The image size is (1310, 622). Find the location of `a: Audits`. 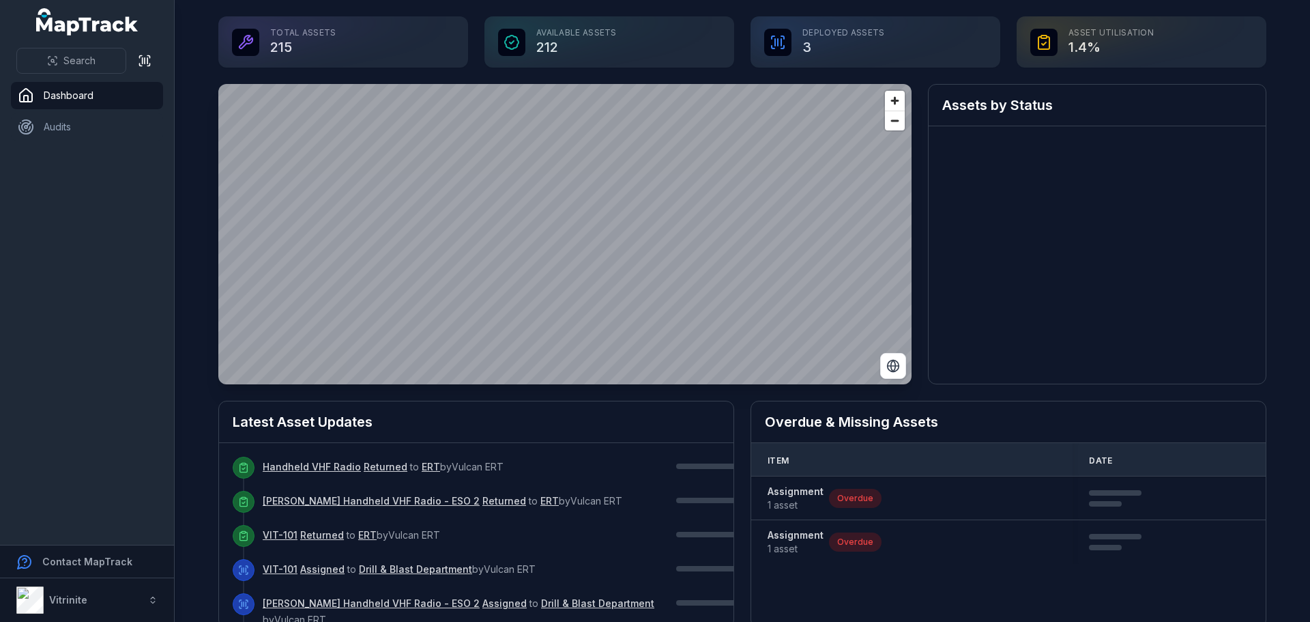

a: Audits is located at coordinates (87, 127).